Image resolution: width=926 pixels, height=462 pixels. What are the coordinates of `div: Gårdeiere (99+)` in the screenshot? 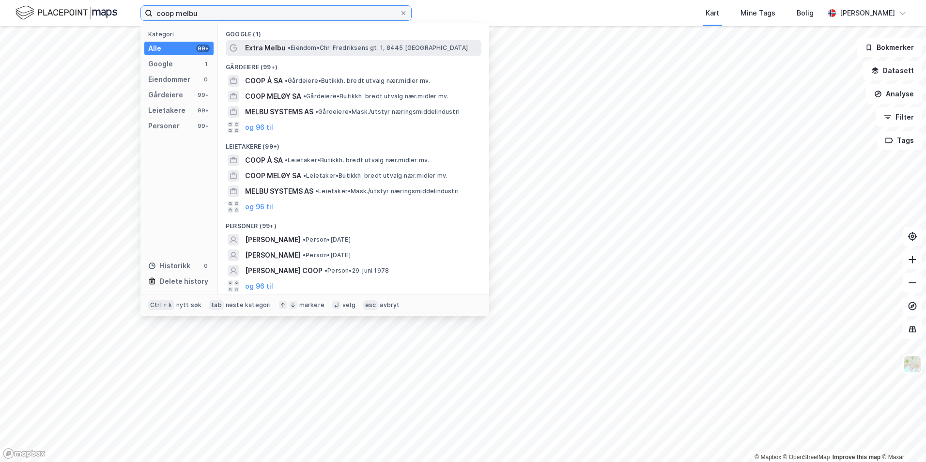 It's located at (353, 64).